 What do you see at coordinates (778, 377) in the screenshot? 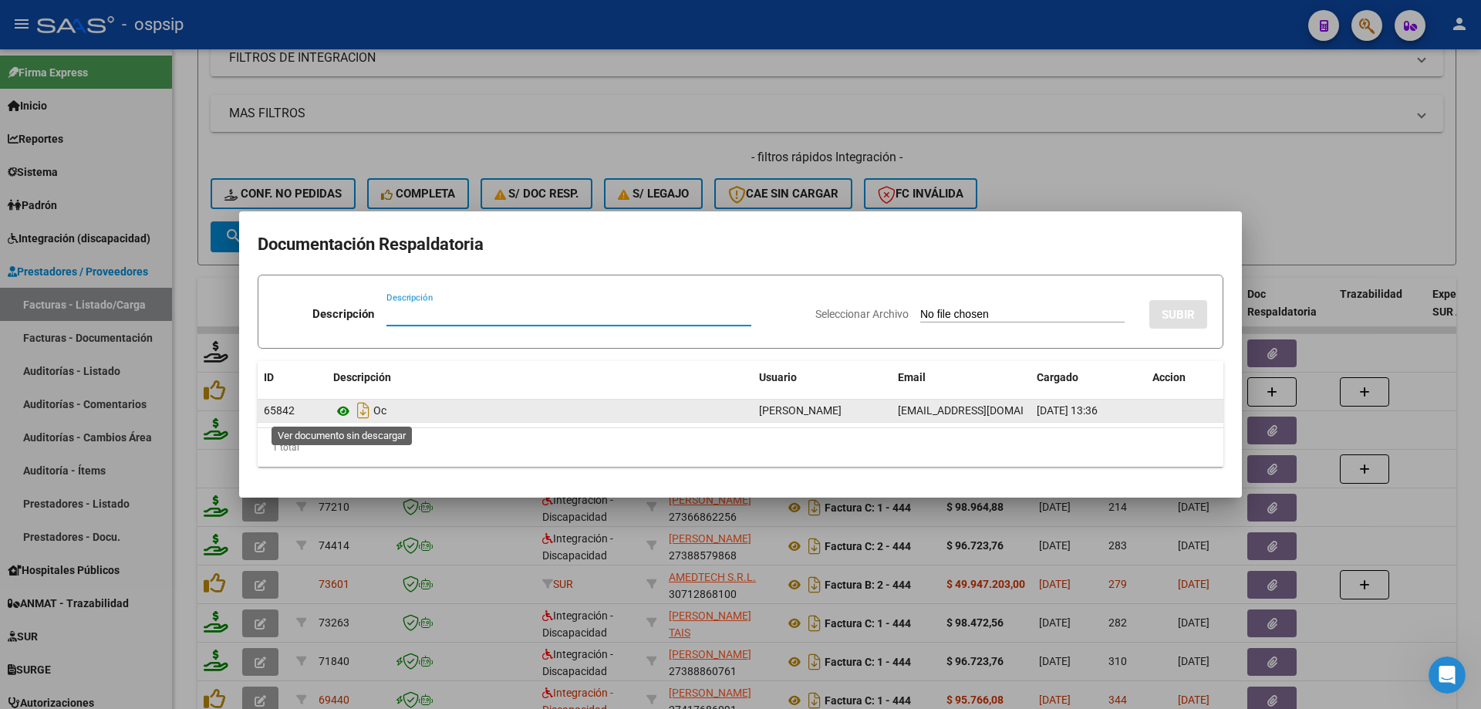
I see `span: Usuario` at bounding box center [778, 377].